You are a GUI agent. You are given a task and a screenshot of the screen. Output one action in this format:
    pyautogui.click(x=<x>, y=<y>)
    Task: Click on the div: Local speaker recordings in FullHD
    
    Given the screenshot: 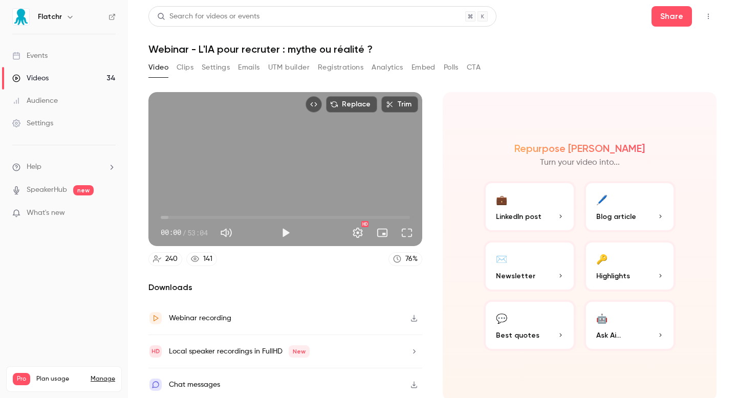 What is the action you would take?
    pyautogui.click(x=239, y=352)
    